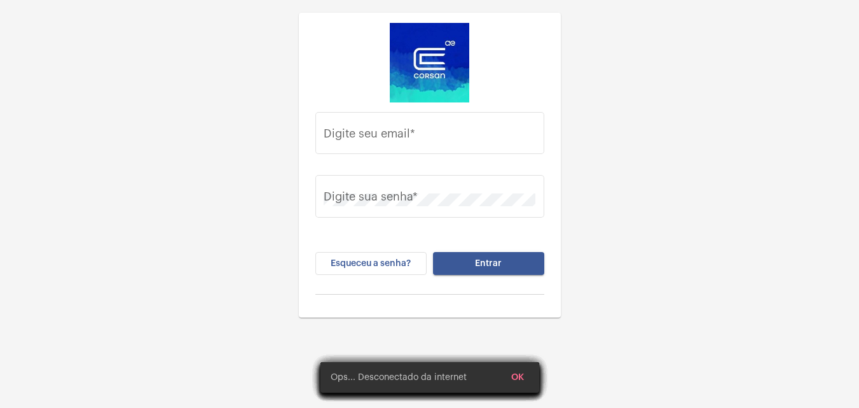 This screenshot has width=859, height=408. Describe the element at coordinates (371, 263) in the screenshot. I see `button: Esqueceu a senha?` at that location.